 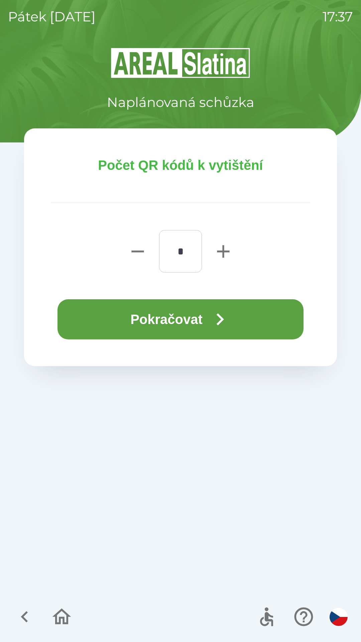 What do you see at coordinates (339, 617) in the screenshot?
I see `img: cs flag` at bounding box center [339, 617].